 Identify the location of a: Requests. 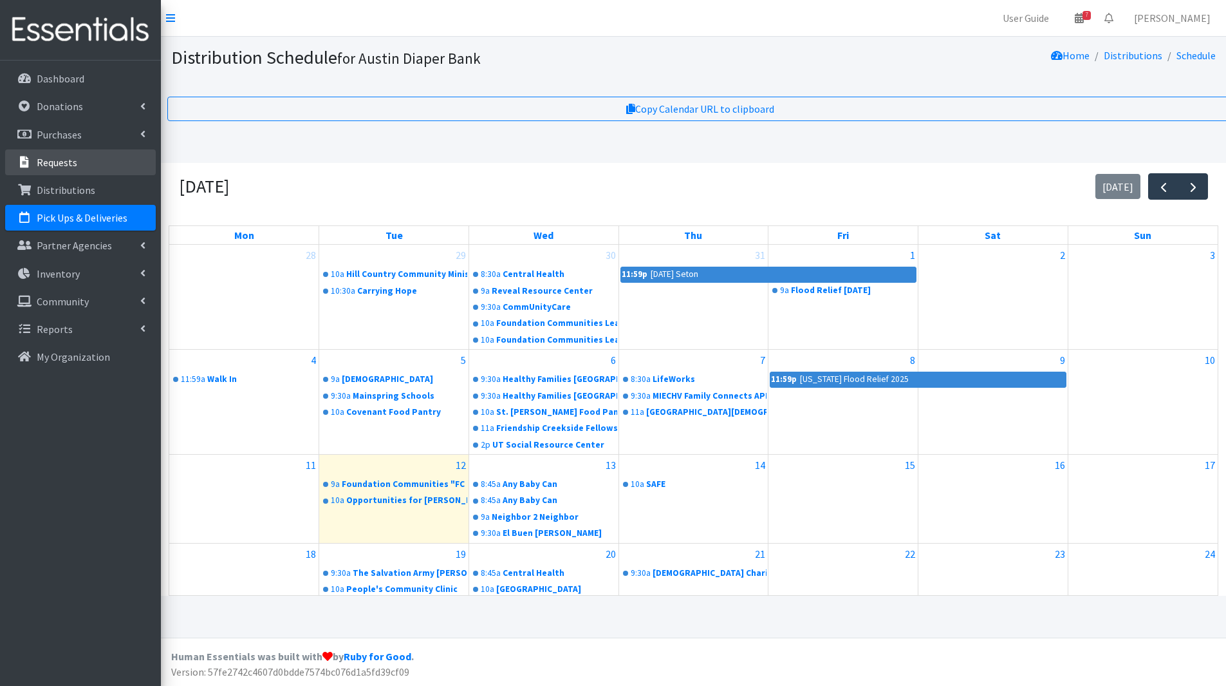
(80, 162).